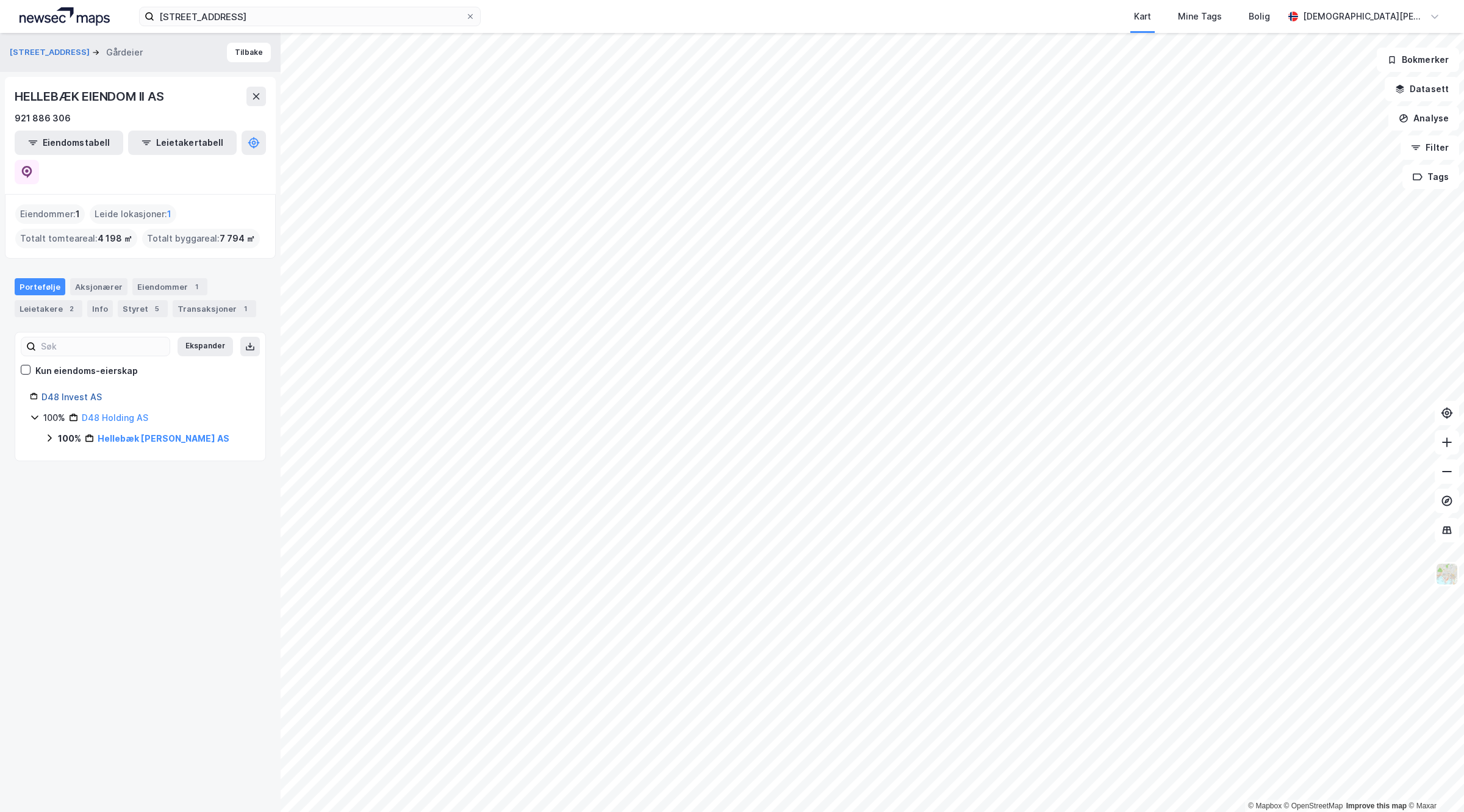 The height and width of the screenshot is (812, 1464). What do you see at coordinates (43, 119) in the screenshot?
I see `div: 921 886 306` at bounding box center [43, 119].